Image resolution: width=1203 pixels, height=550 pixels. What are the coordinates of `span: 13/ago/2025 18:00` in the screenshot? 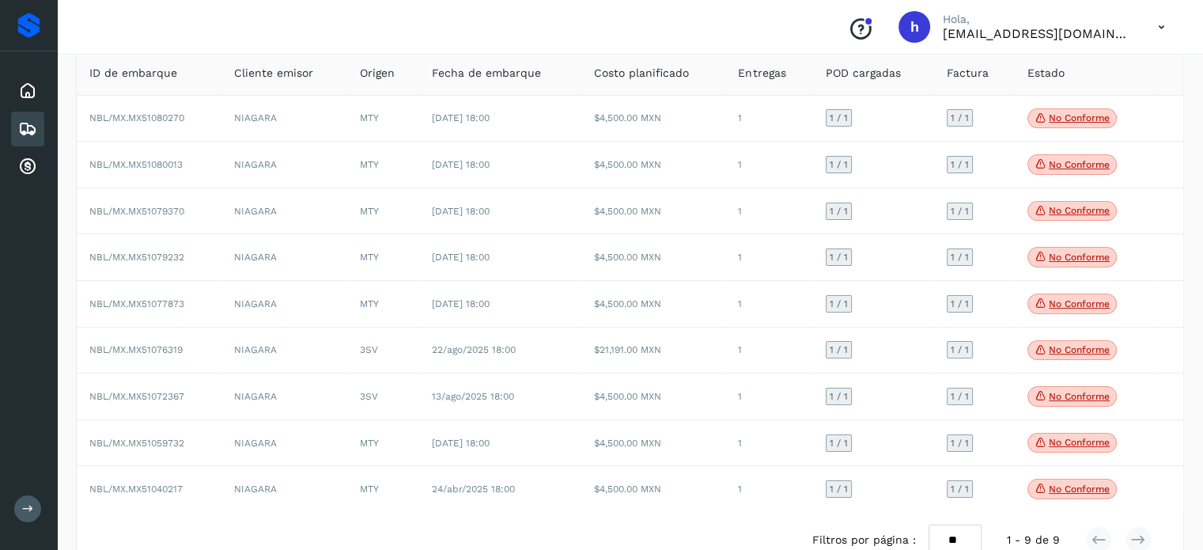 It's located at (473, 396).